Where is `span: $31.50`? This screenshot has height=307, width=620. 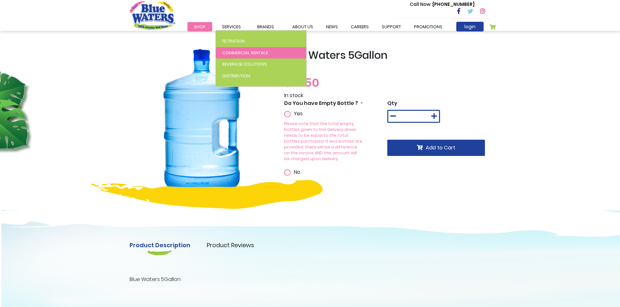 span: $31.50 is located at coordinates (302, 83).